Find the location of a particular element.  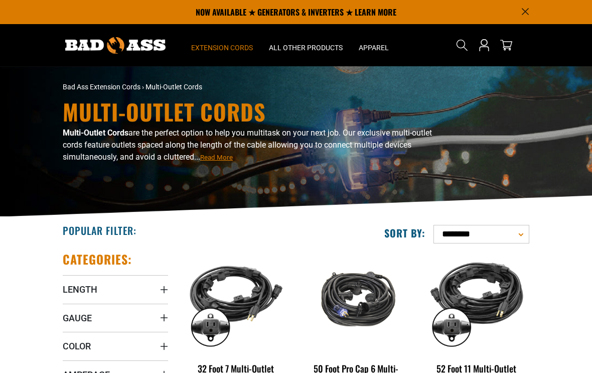

summary: Apparel is located at coordinates (374, 45).